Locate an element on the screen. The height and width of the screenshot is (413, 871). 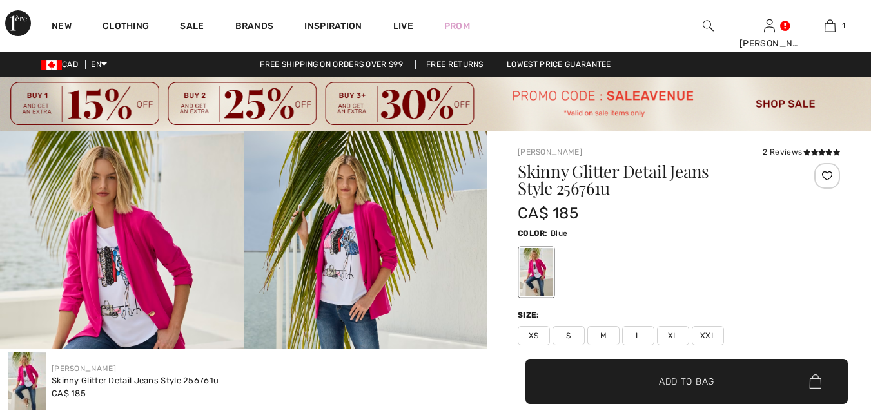
img: My Info is located at coordinates (769, 26).